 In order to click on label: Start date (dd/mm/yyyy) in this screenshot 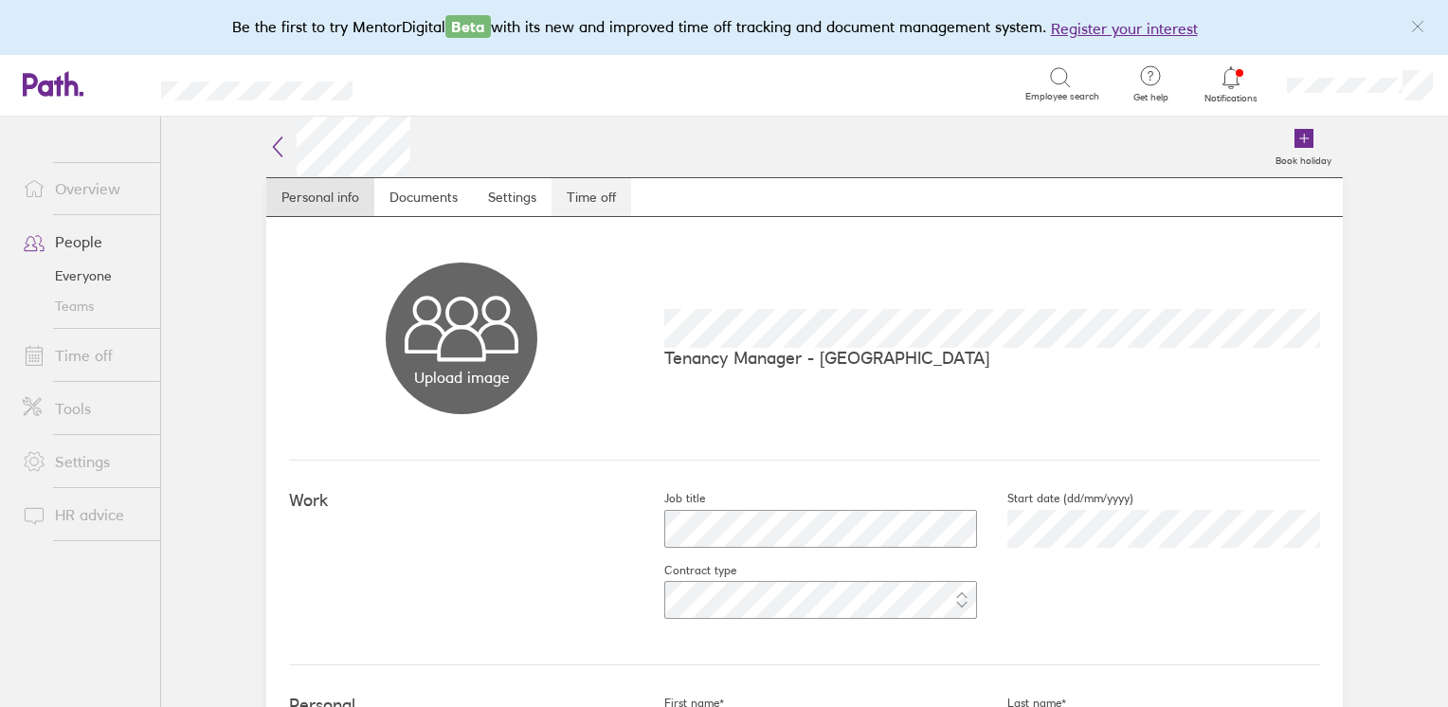, I will do `click(1055, 498)`.